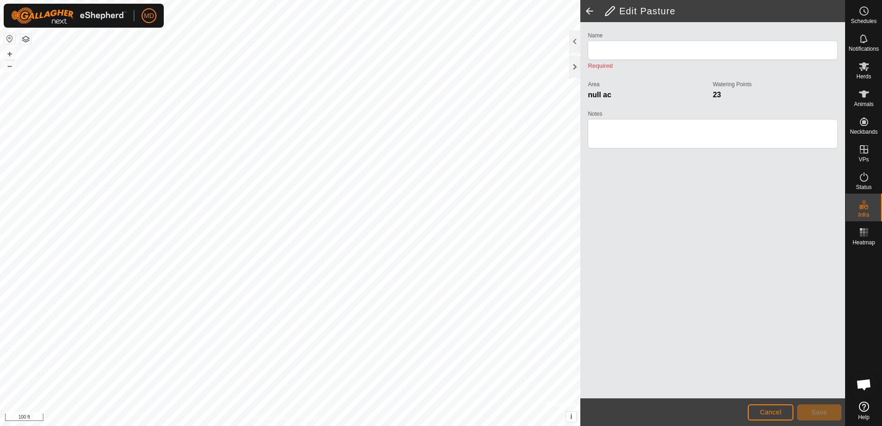 This screenshot has width=882, height=426. I want to click on img: Gallagher Logo, so click(69, 16).